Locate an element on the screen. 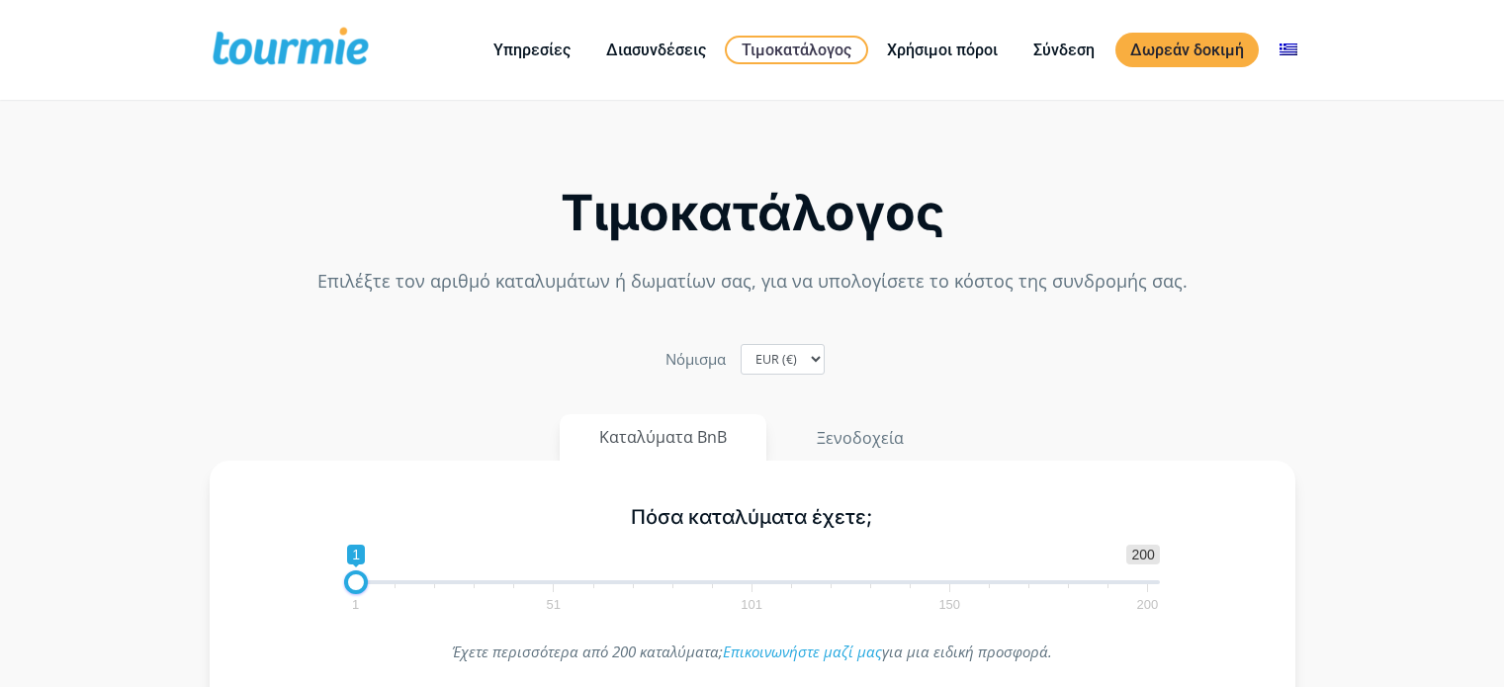  h2: Τιμοκατάλογος is located at coordinates (753, 213).